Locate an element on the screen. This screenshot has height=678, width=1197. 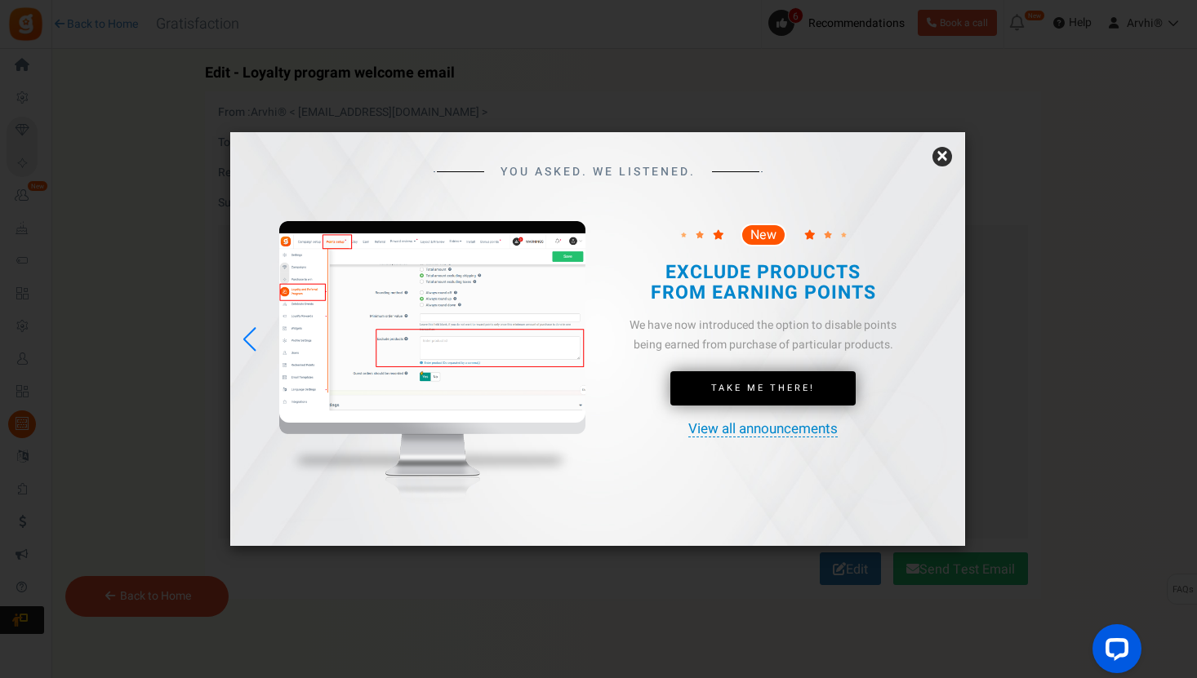
a: View all announcements is located at coordinates (762, 429).